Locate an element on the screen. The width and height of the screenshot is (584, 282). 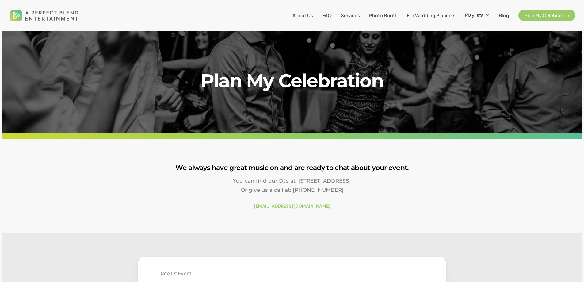
a: Plan My Celebration is located at coordinates (547, 15).